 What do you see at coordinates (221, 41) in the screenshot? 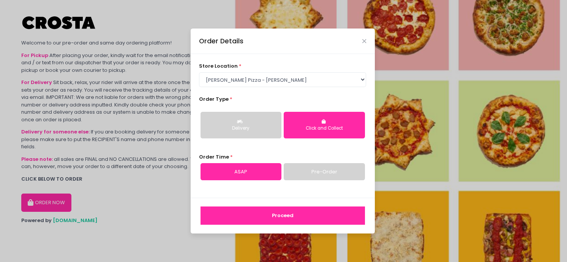
I see `div: Order Details` at bounding box center [221, 41].